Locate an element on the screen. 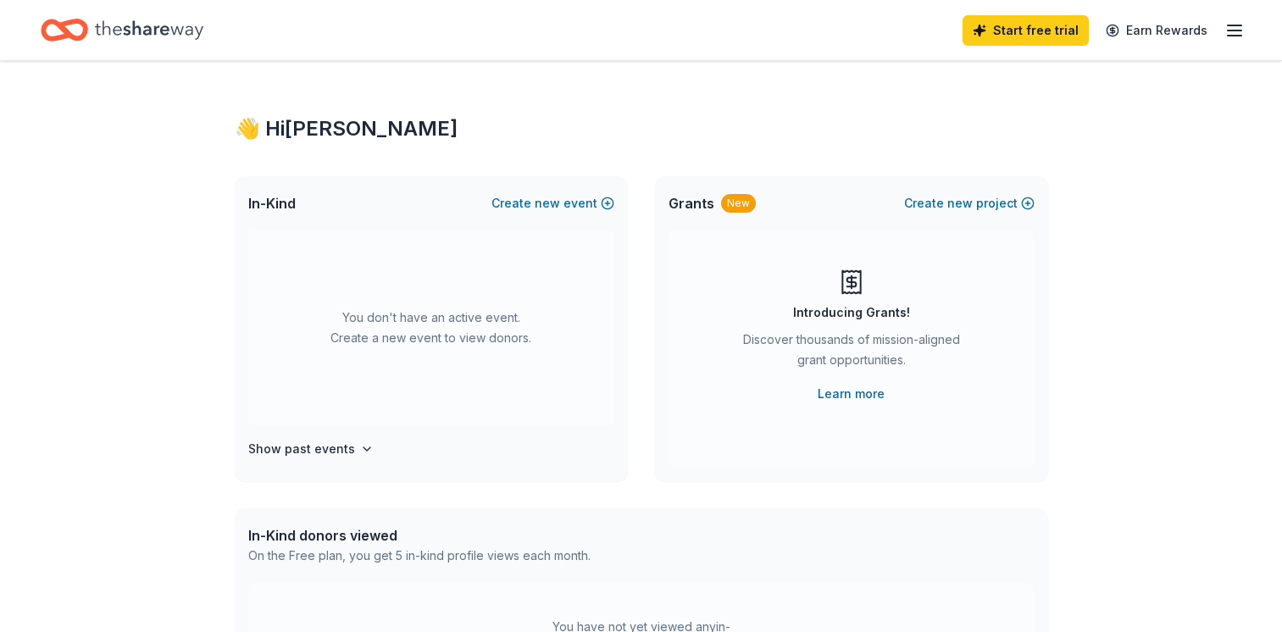  span: Grants is located at coordinates (691, 203).